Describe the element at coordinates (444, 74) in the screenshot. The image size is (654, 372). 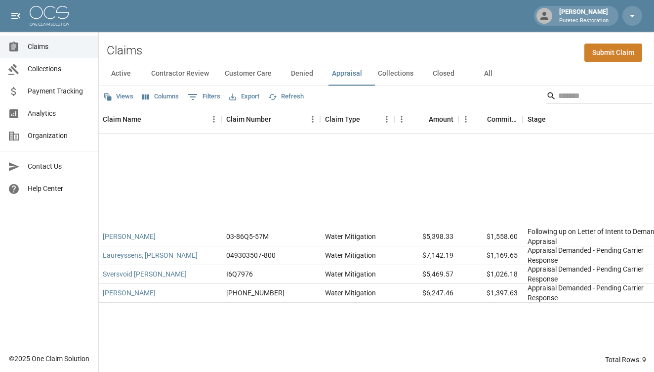
I see `button: Closed` at that location.